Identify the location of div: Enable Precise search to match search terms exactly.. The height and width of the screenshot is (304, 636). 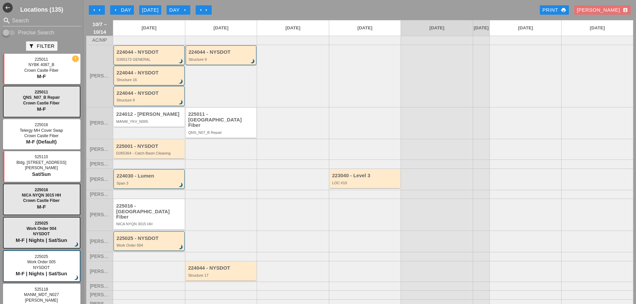
(42, 33).